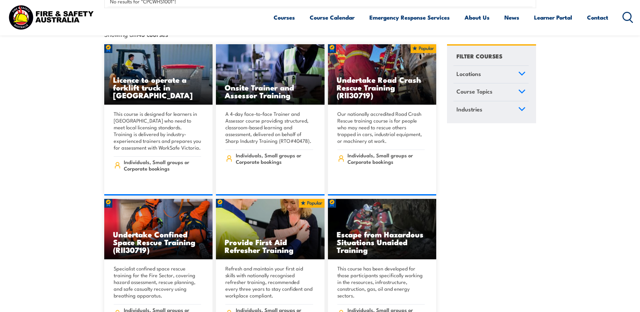  Describe the element at coordinates (491, 75) in the screenshot. I see `a: Locations` at that location.